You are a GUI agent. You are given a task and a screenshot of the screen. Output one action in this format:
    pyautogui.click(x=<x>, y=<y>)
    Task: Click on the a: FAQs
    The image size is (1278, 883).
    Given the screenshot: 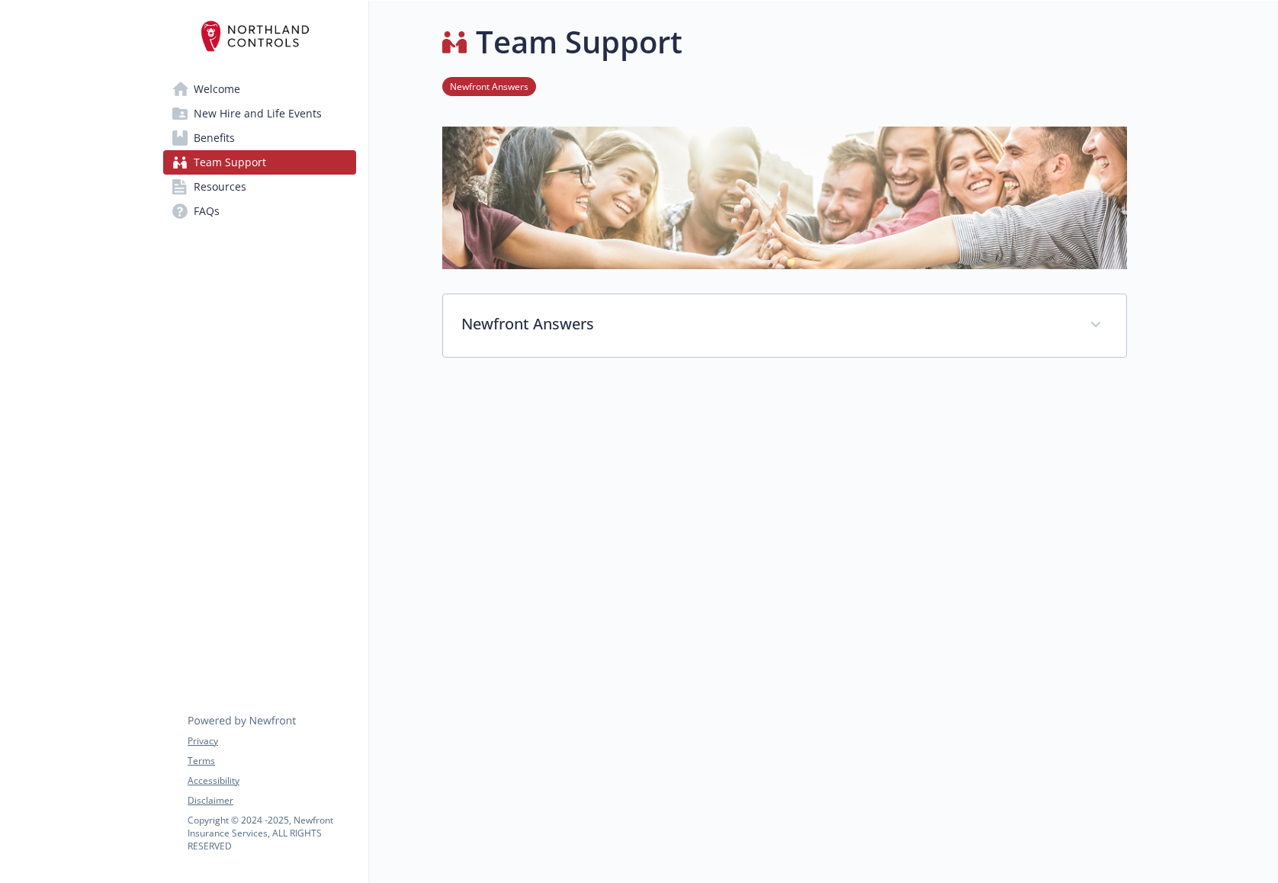 What is the action you would take?
    pyautogui.click(x=259, y=211)
    